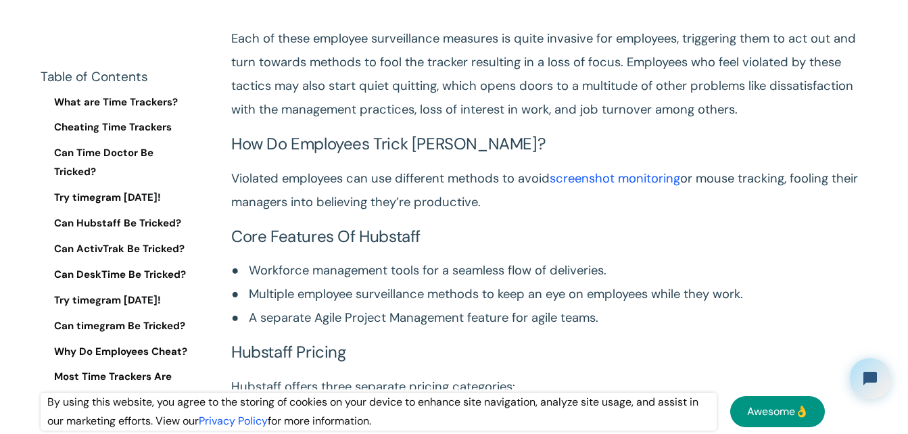 This screenshot has height=434, width=908. What do you see at coordinates (118, 352) in the screenshot?
I see `a: Why Do Employees Cheat?` at bounding box center [118, 352].